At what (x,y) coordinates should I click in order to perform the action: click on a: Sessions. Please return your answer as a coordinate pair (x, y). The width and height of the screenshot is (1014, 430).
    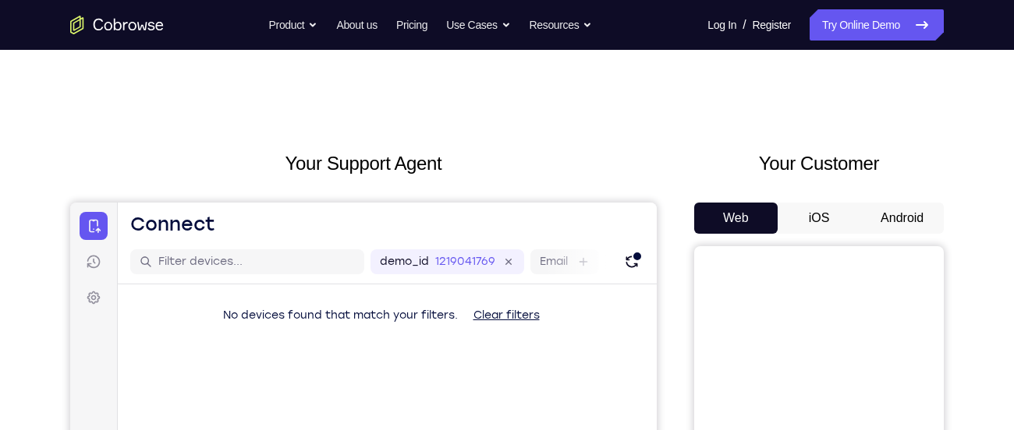
    Looking at the image, I should click on (23, 59).